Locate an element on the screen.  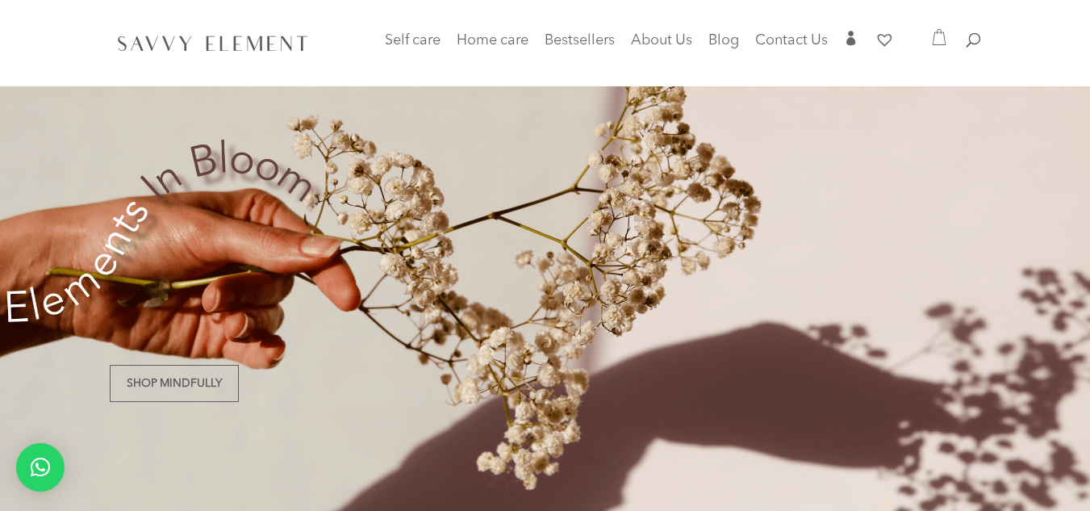
span: Blog is located at coordinates (724, 40).